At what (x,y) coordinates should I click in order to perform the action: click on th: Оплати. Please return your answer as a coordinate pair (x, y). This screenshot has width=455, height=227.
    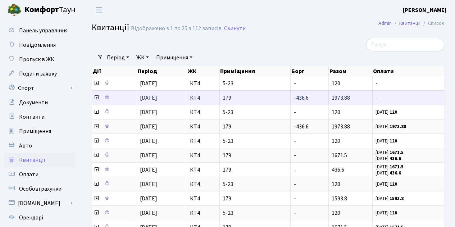
    Looking at the image, I should click on (408, 71).